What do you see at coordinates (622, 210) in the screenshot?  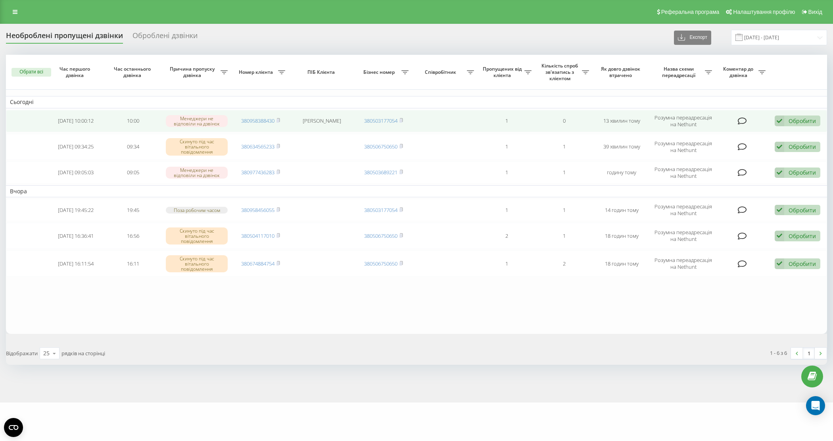 I see `td: 14 годин тому` at bounding box center [622, 210].